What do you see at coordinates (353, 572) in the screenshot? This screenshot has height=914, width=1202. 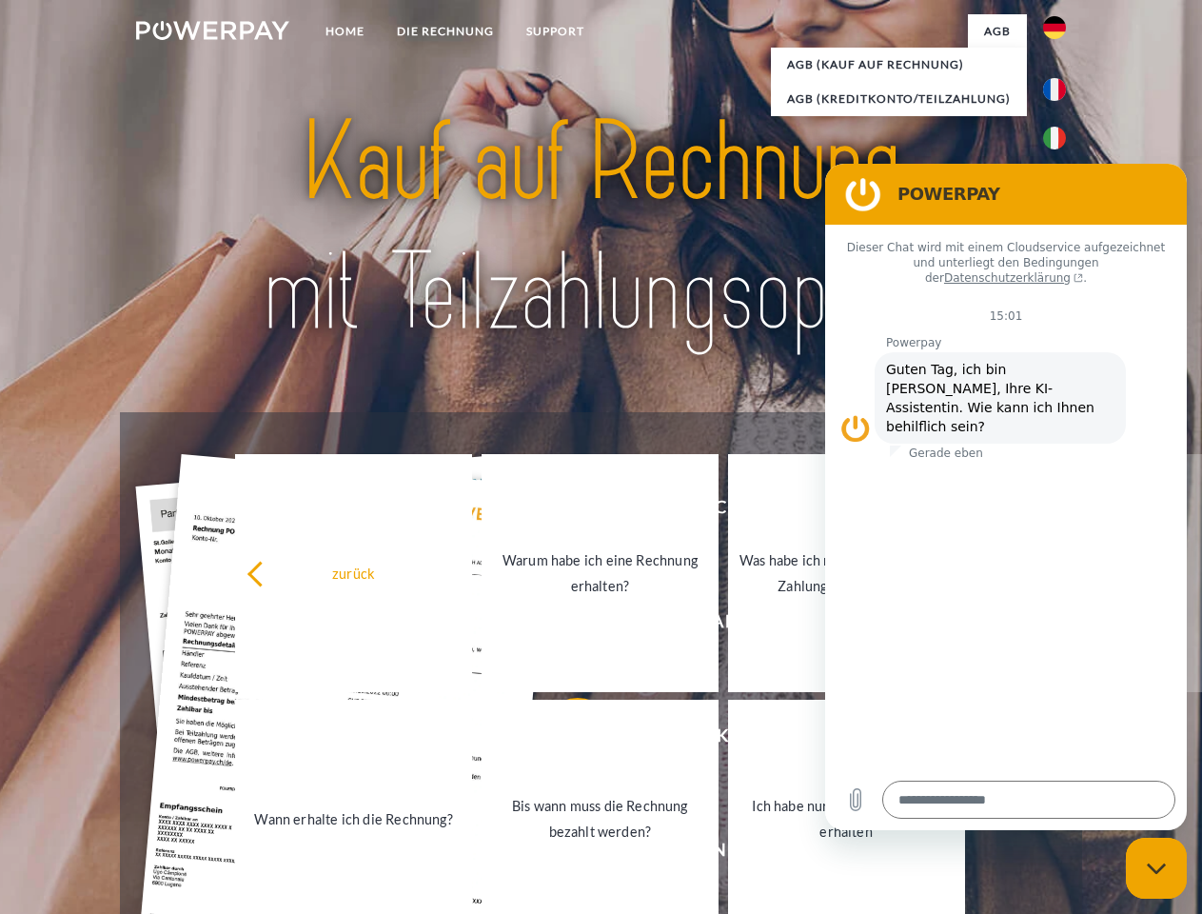 I see `div: zurück` at bounding box center [353, 572].